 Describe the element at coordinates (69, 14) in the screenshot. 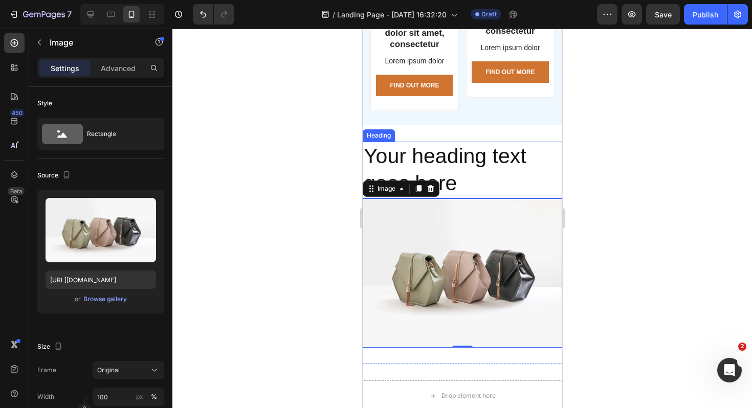

I see `p: 7` at that location.